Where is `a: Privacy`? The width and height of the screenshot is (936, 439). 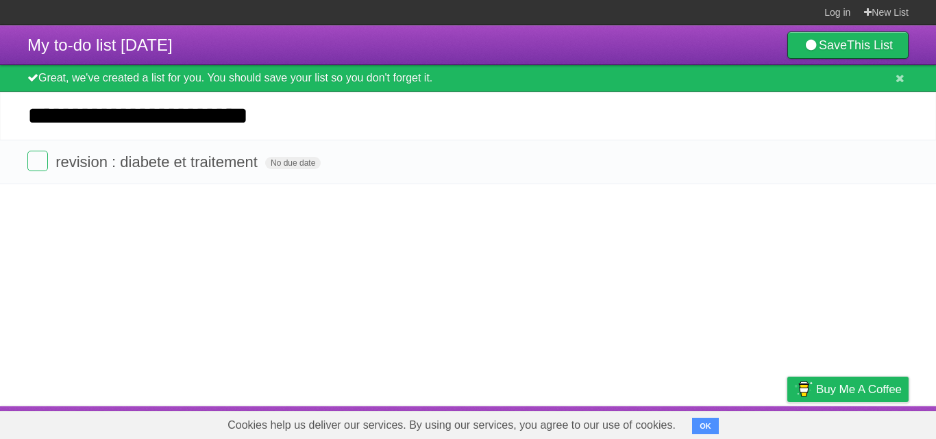 a: Privacy is located at coordinates (787, 423).